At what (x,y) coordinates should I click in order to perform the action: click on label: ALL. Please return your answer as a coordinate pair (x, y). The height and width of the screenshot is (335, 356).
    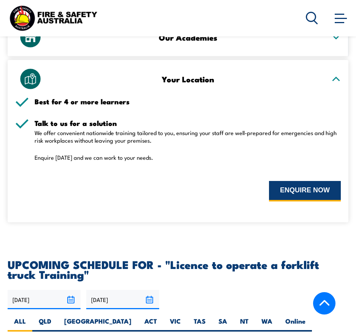
    Looking at the image, I should click on (20, 324).